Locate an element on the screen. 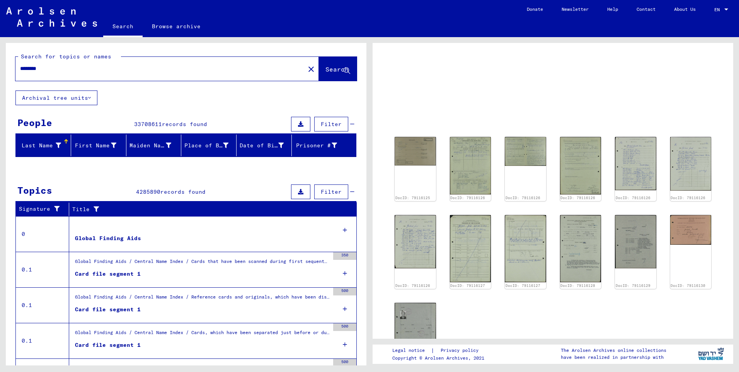 Image resolution: width=739 pixels, height=372 pixels. p: Copyright © Arolsen Archives, 2021 is located at coordinates (440, 358).